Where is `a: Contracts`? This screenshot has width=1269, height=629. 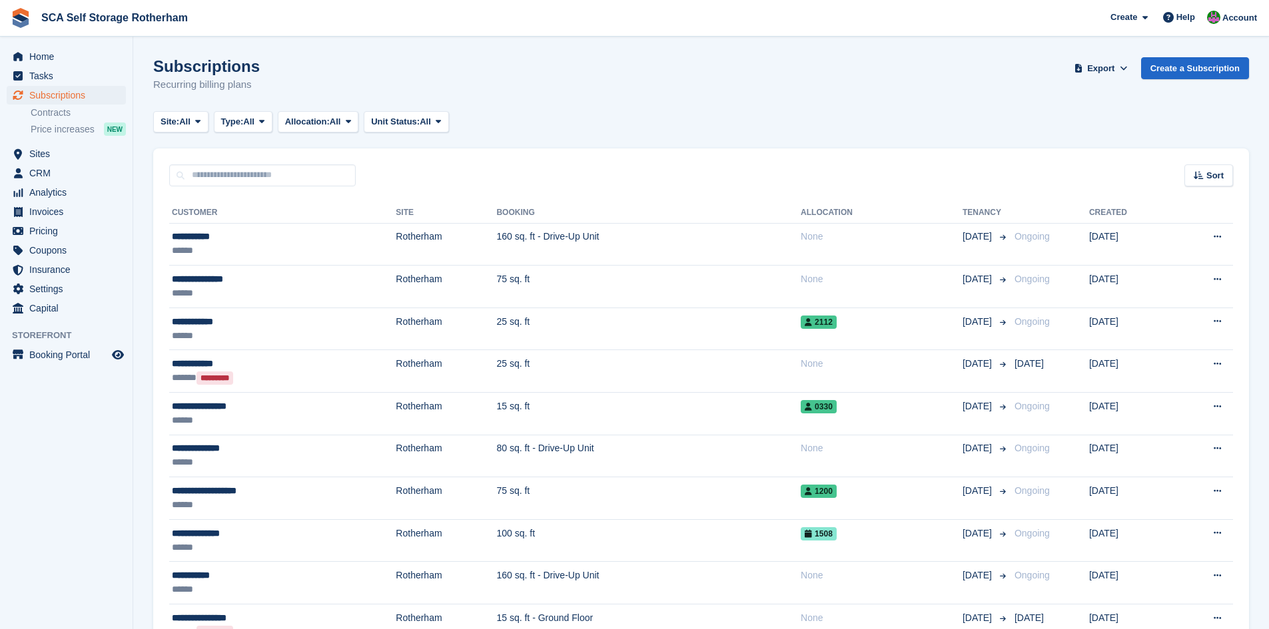 a: Contracts is located at coordinates (78, 113).